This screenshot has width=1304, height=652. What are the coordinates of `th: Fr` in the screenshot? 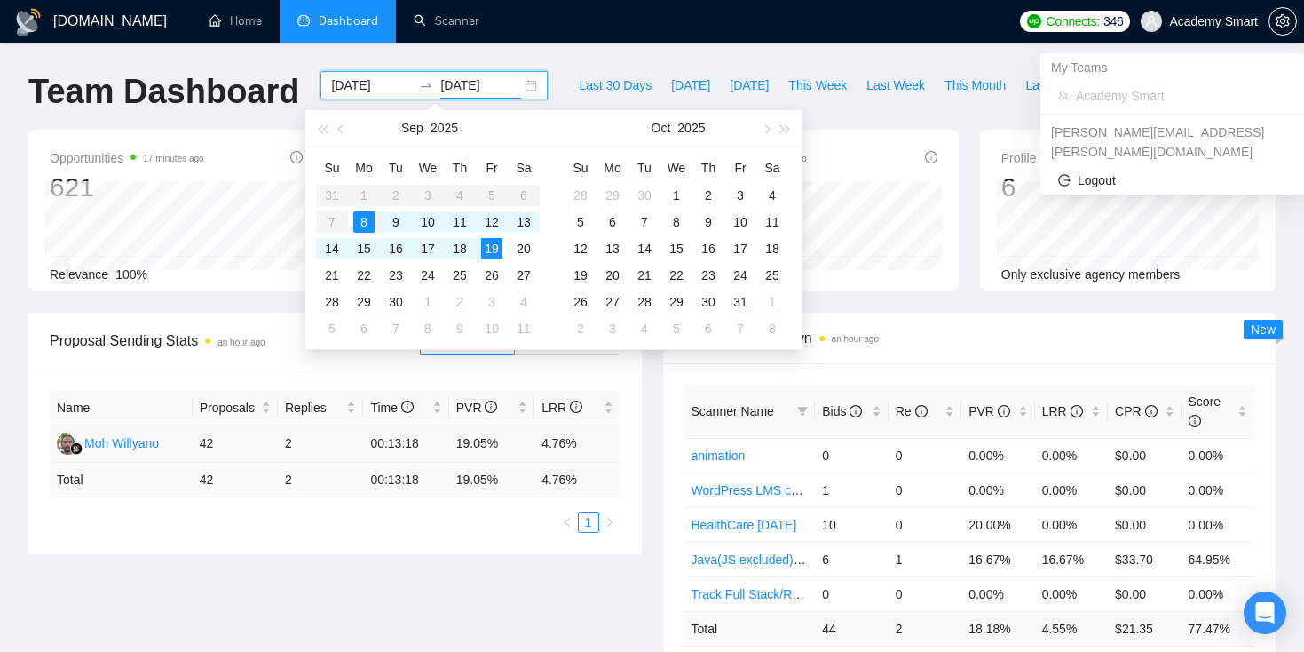 It's located at (740, 168).